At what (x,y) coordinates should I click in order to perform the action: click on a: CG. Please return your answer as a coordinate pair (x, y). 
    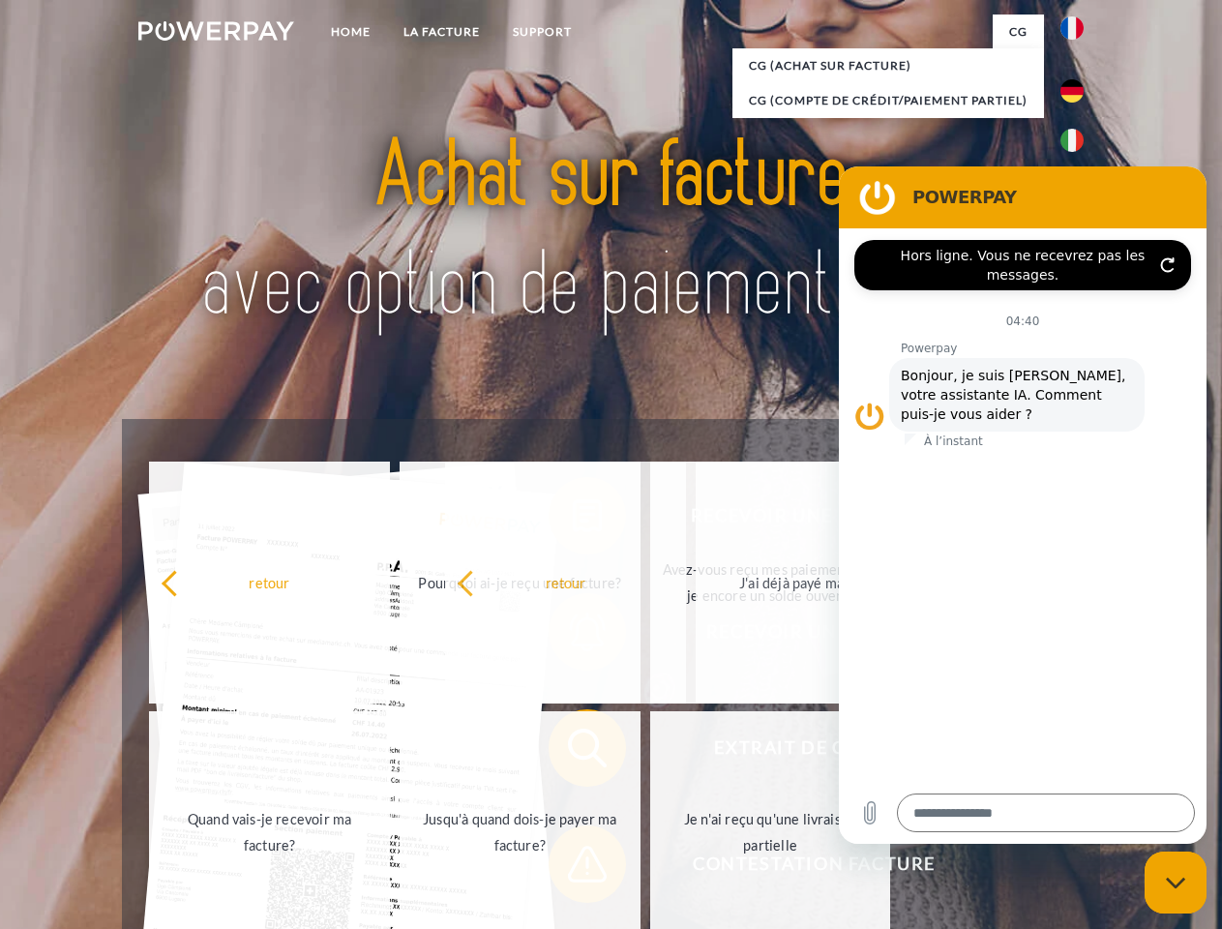
    Looking at the image, I should click on (1018, 32).